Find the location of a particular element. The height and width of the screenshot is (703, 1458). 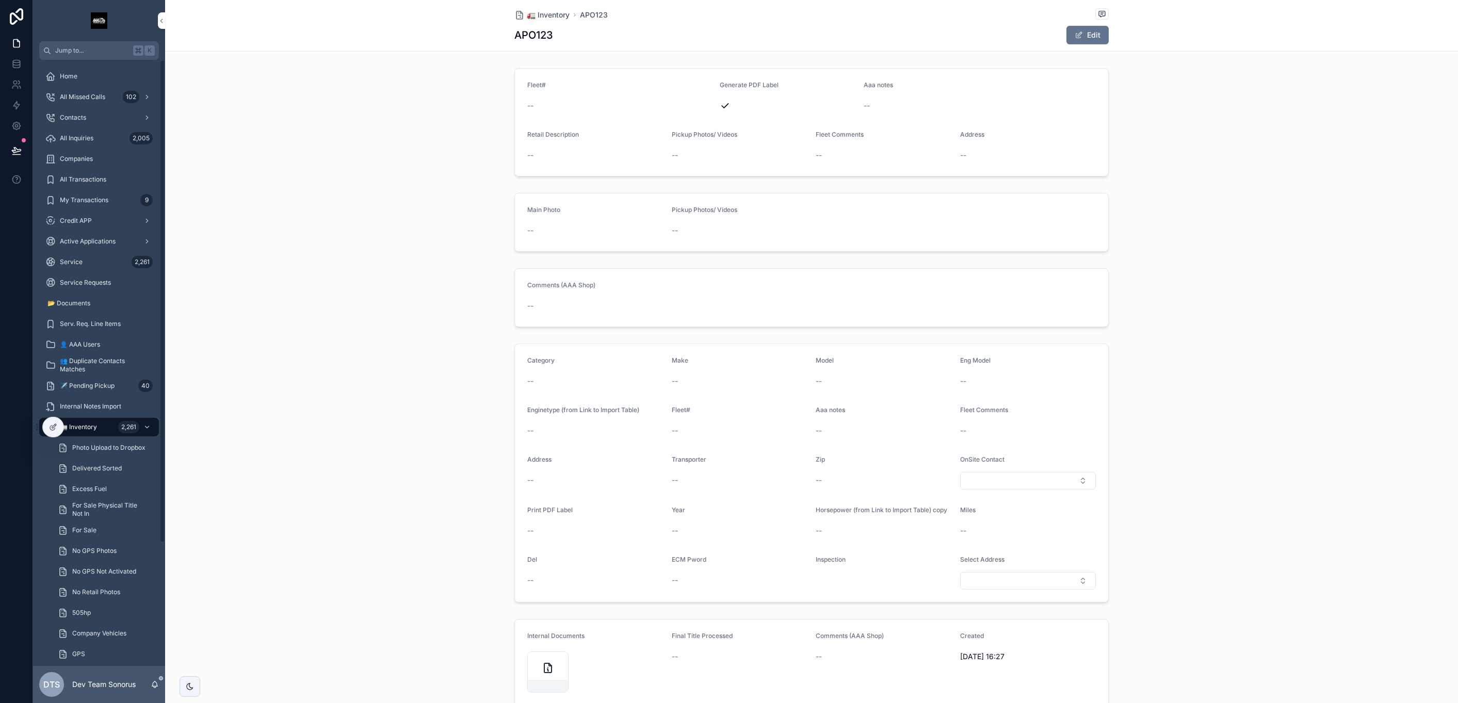

span: Company Vehicles is located at coordinates (99, 634).